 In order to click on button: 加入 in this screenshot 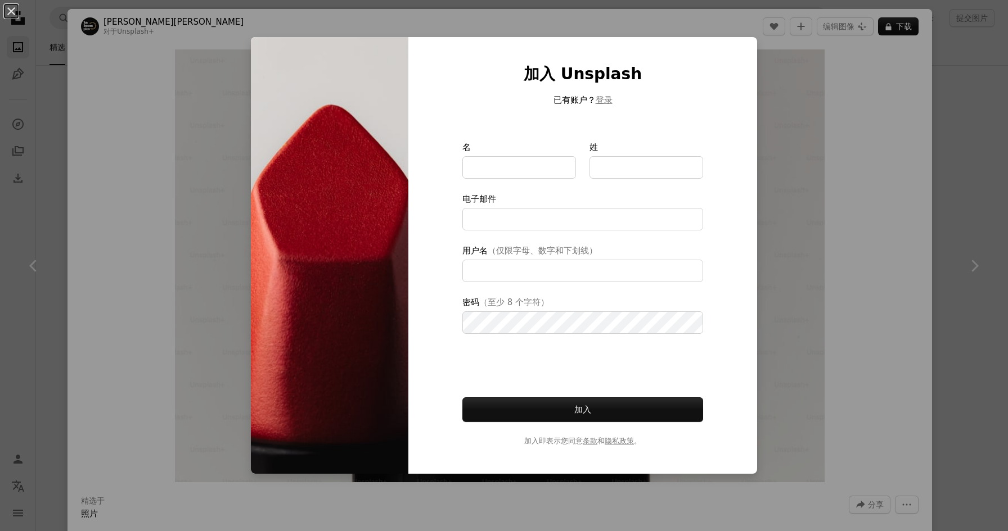, I will do `click(583, 410)`.